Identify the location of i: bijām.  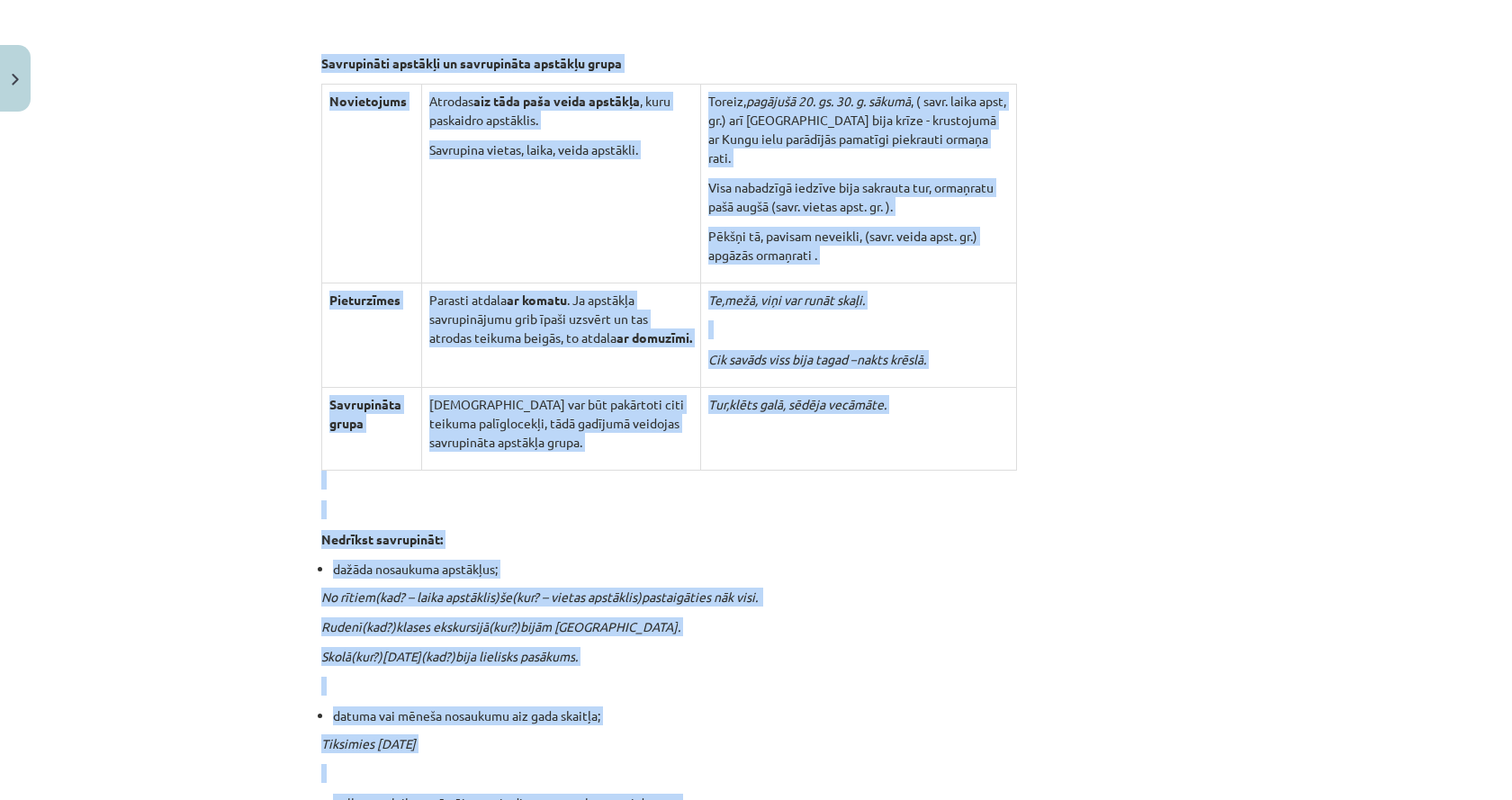
(536, 626).